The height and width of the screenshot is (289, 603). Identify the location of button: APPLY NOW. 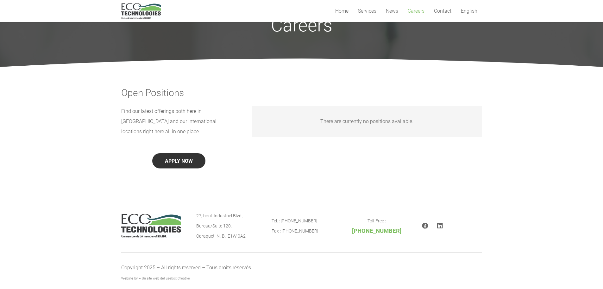
(179, 161).